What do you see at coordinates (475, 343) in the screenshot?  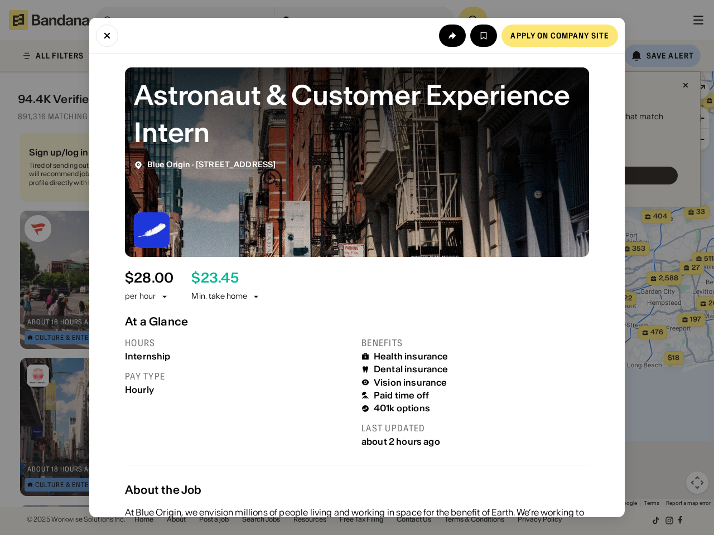 I see `div: Benefits` at bounding box center [475, 343].